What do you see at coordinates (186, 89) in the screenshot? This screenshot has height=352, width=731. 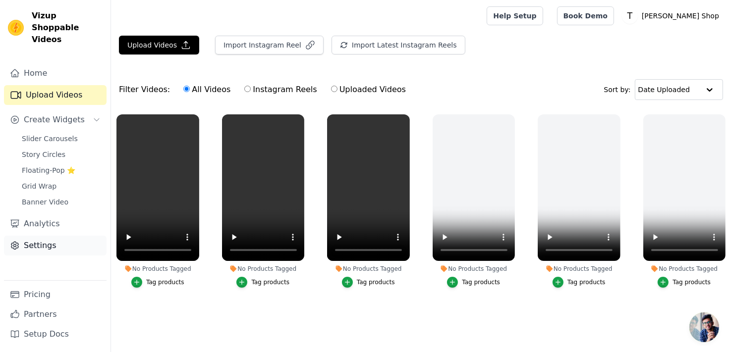 I see `input: All Videos` at bounding box center [186, 89].